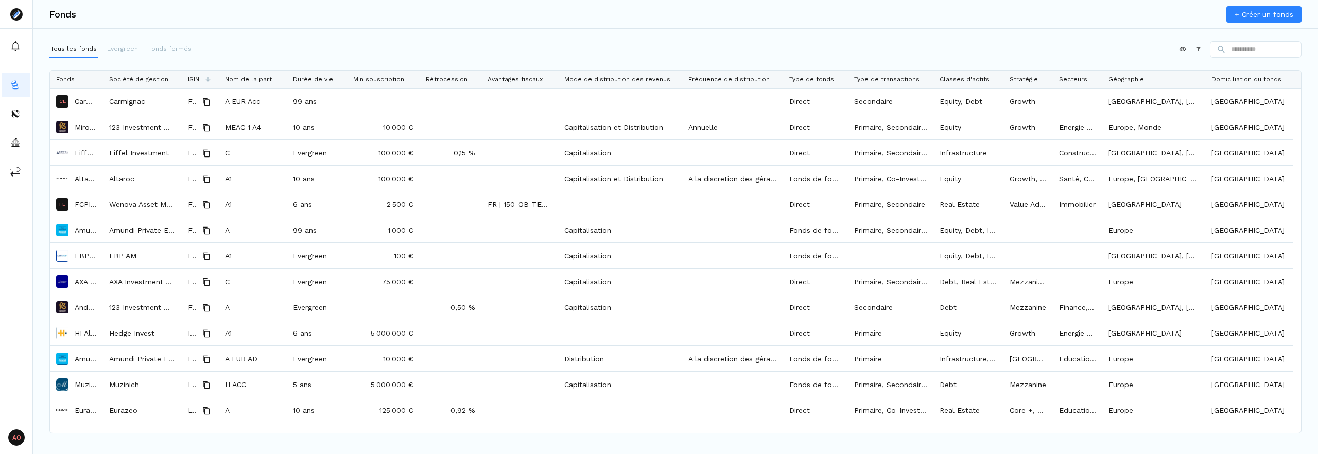  Describe the element at coordinates (192, 282) in the screenshot. I see `span: FR001400RYB1` at that location.